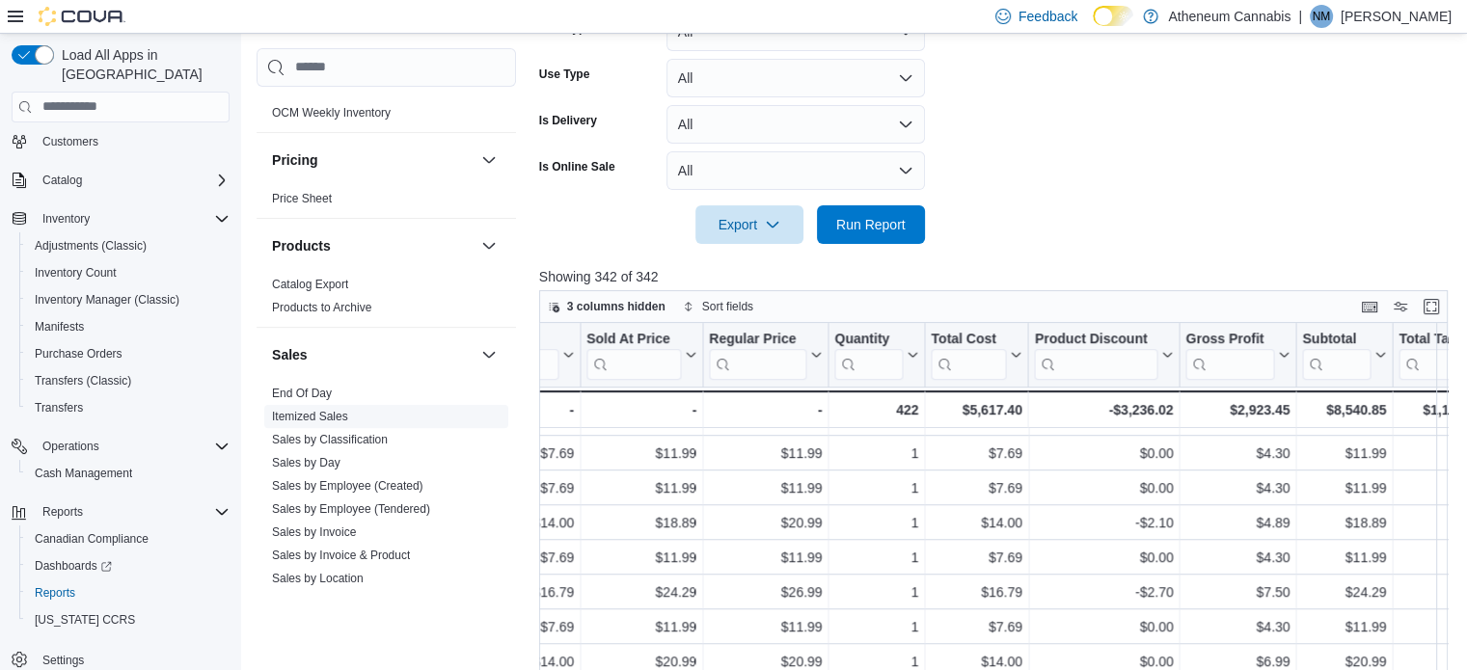 Image resolution: width=1467 pixels, height=670 pixels. Describe the element at coordinates (1321, 16) in the screenshot. I see `span: NM` at that location.